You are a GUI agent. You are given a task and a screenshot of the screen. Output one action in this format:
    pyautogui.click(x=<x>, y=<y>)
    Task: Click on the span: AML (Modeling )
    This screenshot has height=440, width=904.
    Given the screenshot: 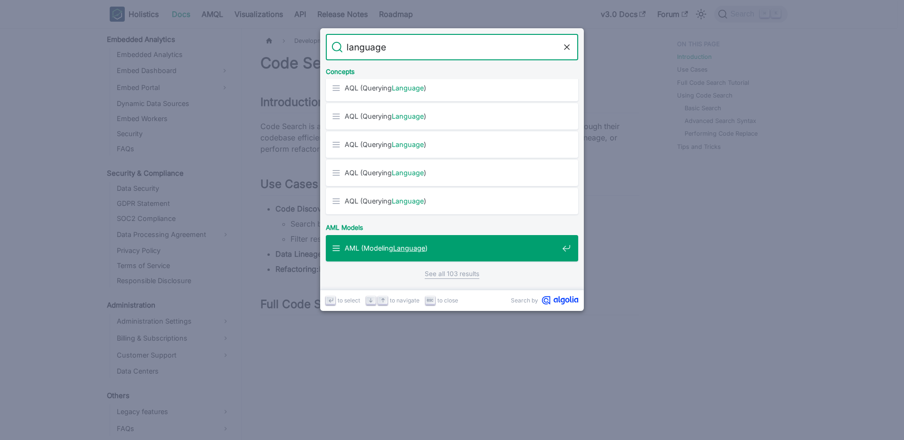 What is the action you would take?
    pyautogui.click(x=452, y=248)
    